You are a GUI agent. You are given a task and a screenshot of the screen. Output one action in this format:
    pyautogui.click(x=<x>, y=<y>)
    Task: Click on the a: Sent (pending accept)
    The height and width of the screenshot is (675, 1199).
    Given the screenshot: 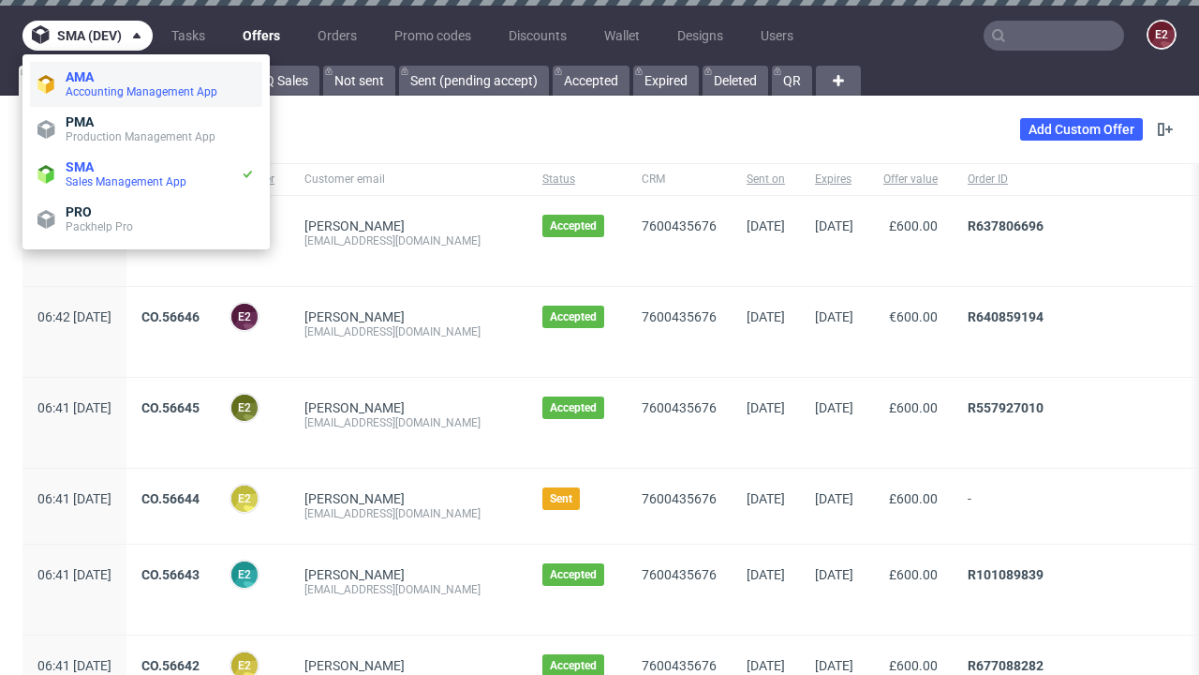 What is the action you would take?
    pyautogui.click(x=474, y=81)
    